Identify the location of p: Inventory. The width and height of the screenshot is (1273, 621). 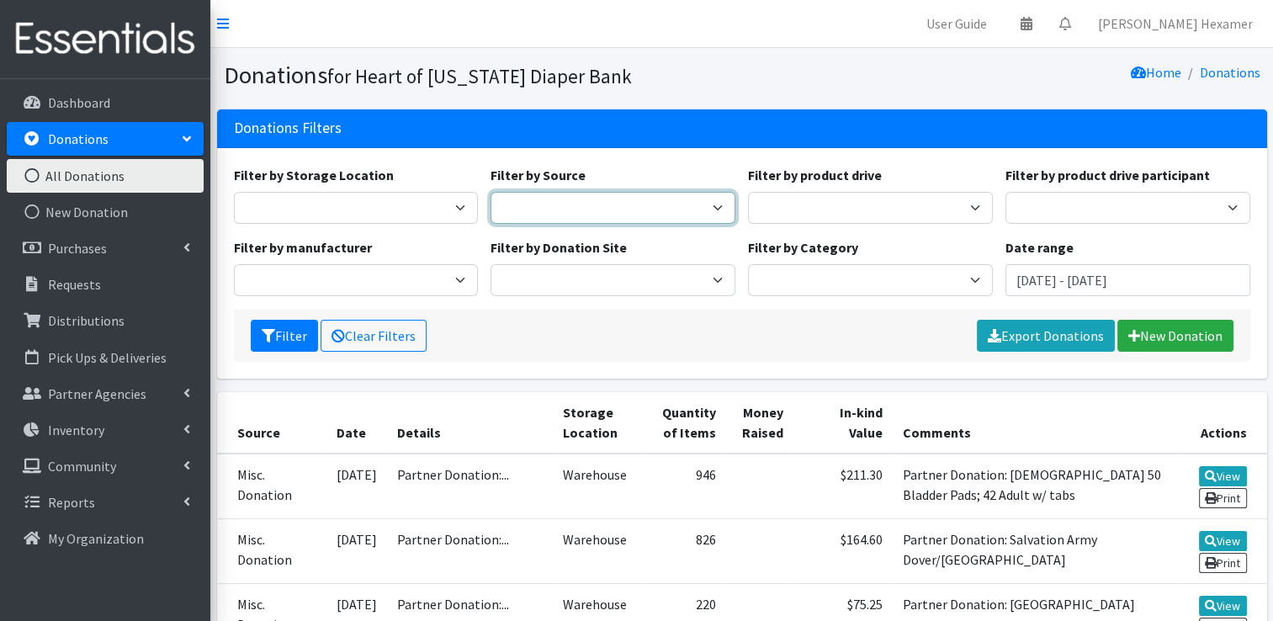
(76, 430).